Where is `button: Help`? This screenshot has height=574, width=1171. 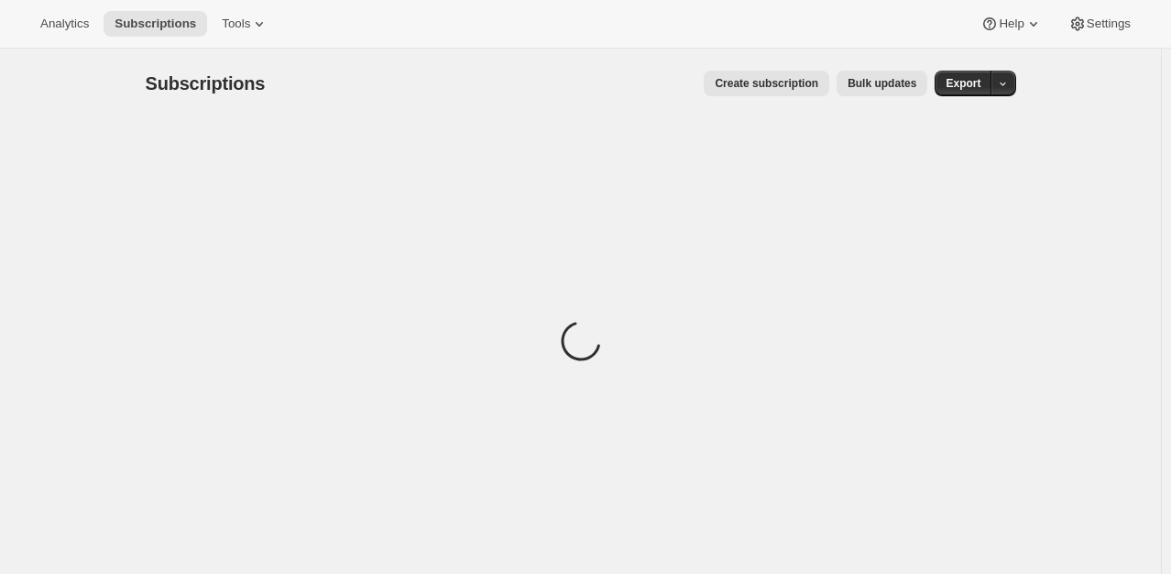 button: Help is located at coordinates (1011, 24).